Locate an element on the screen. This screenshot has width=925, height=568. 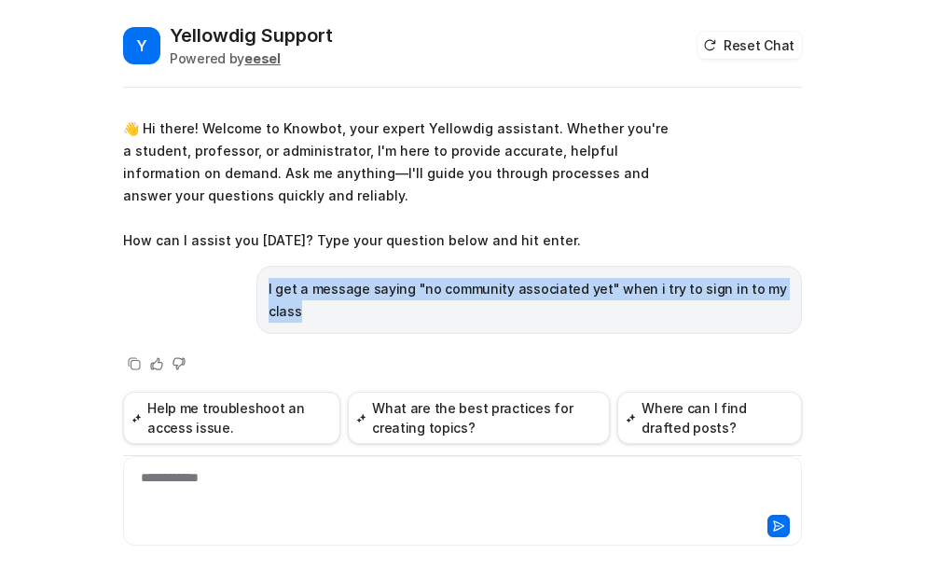
button: Help me troubleshoot an access issue. is located at coordinates (231, 418).